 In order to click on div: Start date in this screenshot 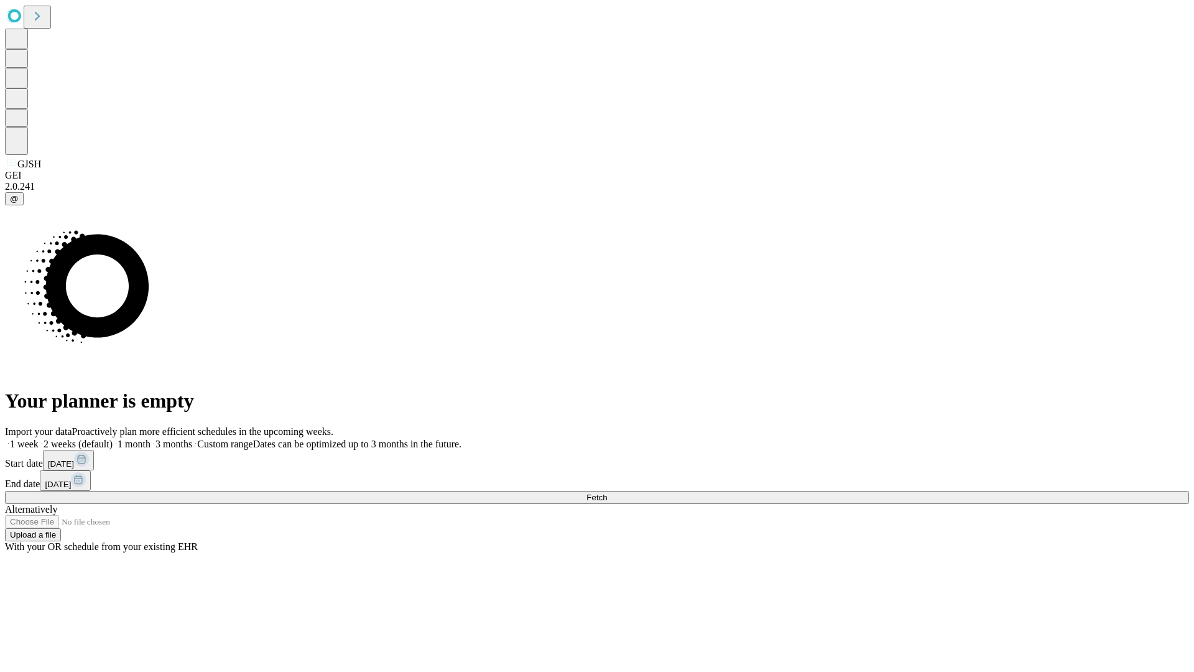, I will do `click(597, 460)`.